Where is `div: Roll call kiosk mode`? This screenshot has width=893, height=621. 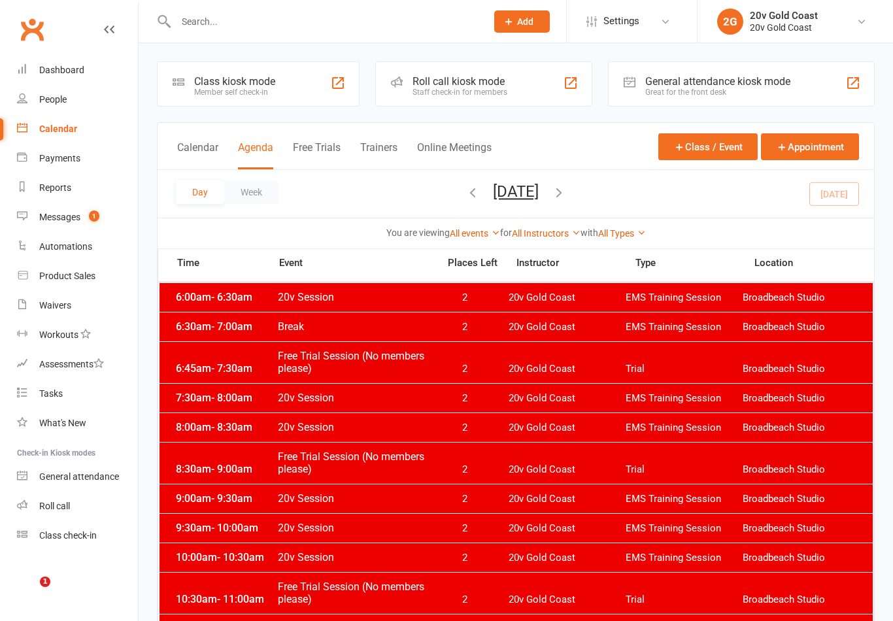
div: Roll call kiosk mode is located at coordinates (459, 81).